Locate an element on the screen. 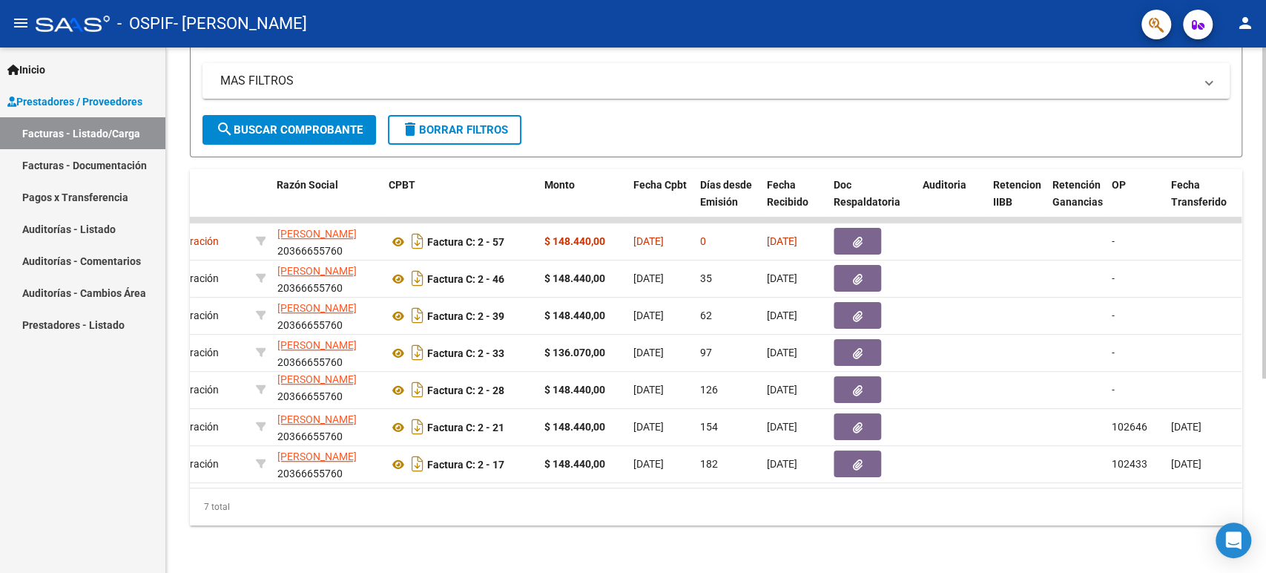 This screenshot has width=1266, height=573. span: OP is located at coordinates (1118, 185).